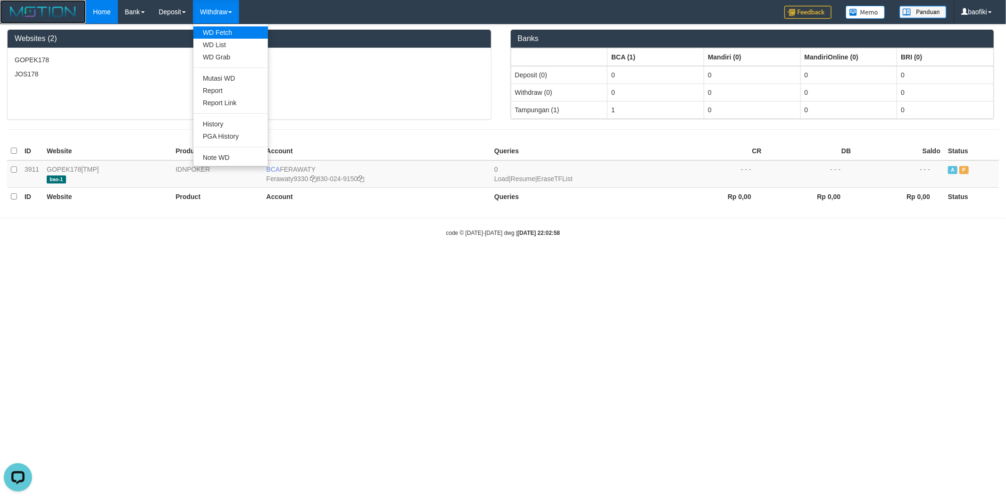 This screenshot has height=499, width=1006. I want to click on a: Note WD, so click(231, 158).